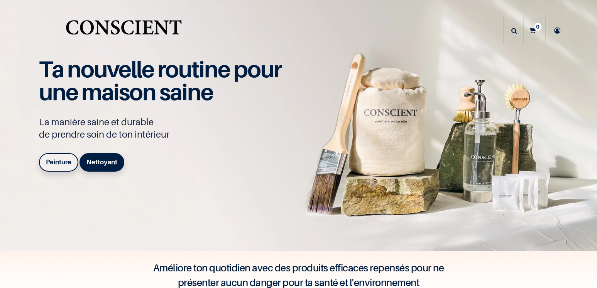  Describe the element at coordinates (102, 162) in the screenshot. I see `b: Nettoyant` at that location.